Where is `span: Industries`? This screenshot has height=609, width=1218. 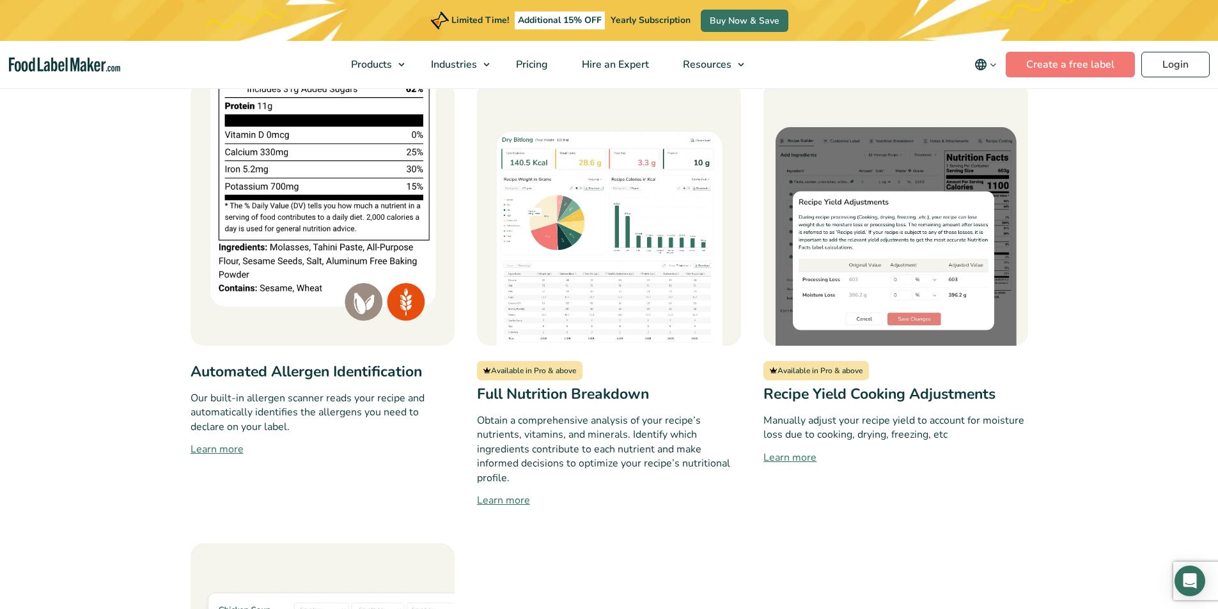 span: Industries is located at coordinates (453, 65).